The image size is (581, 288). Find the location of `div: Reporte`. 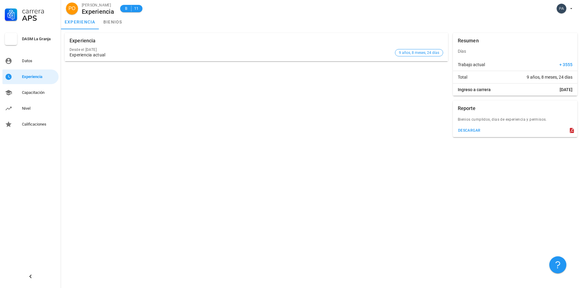

div: Reporte is located at coordinates (466, 109).